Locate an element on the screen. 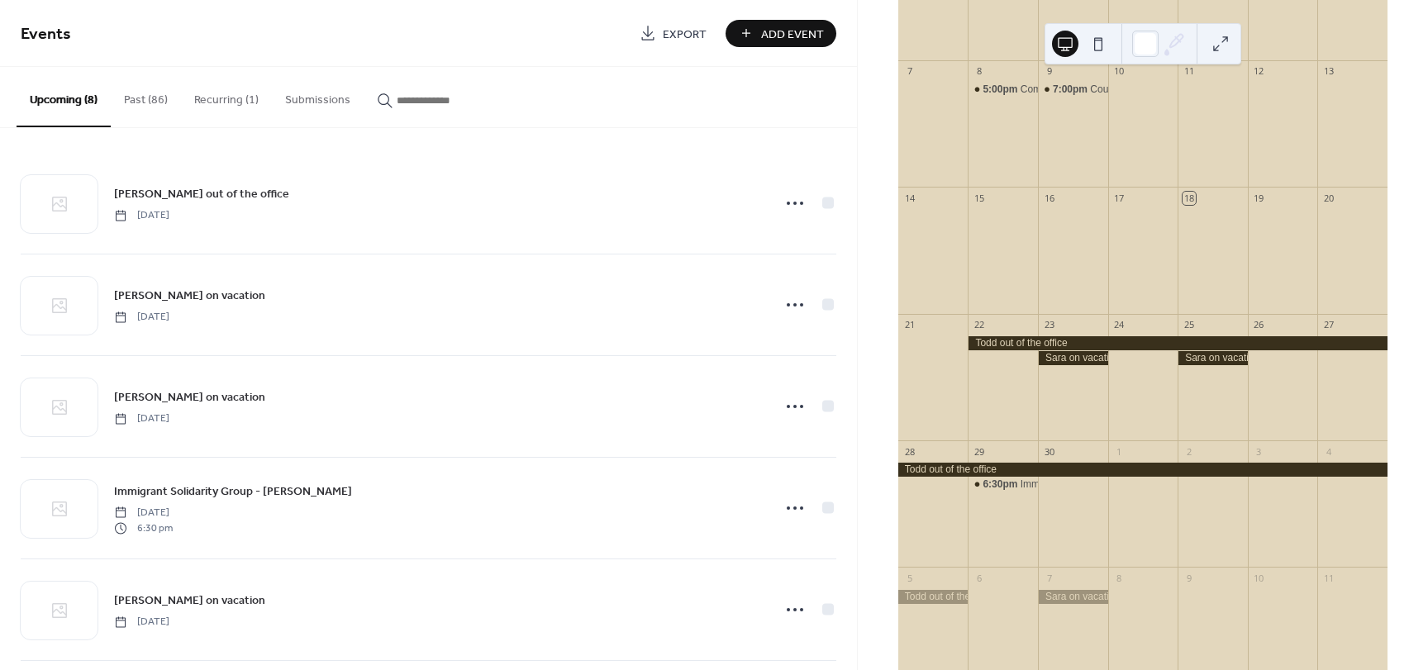  button: Add Event is located at coordinates (781, 33).